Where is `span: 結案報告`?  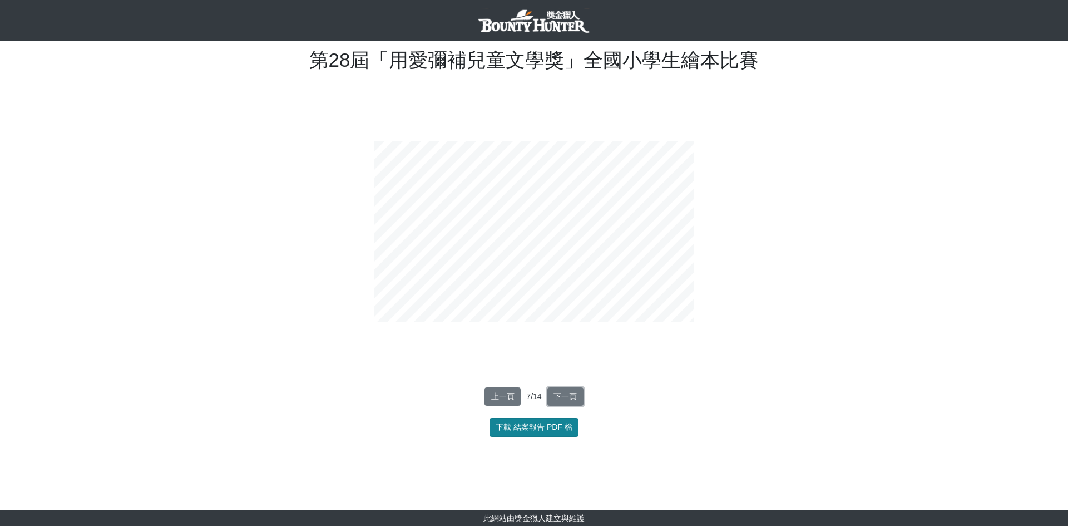
span: 結案報告 is located at coordinates (529, 427).